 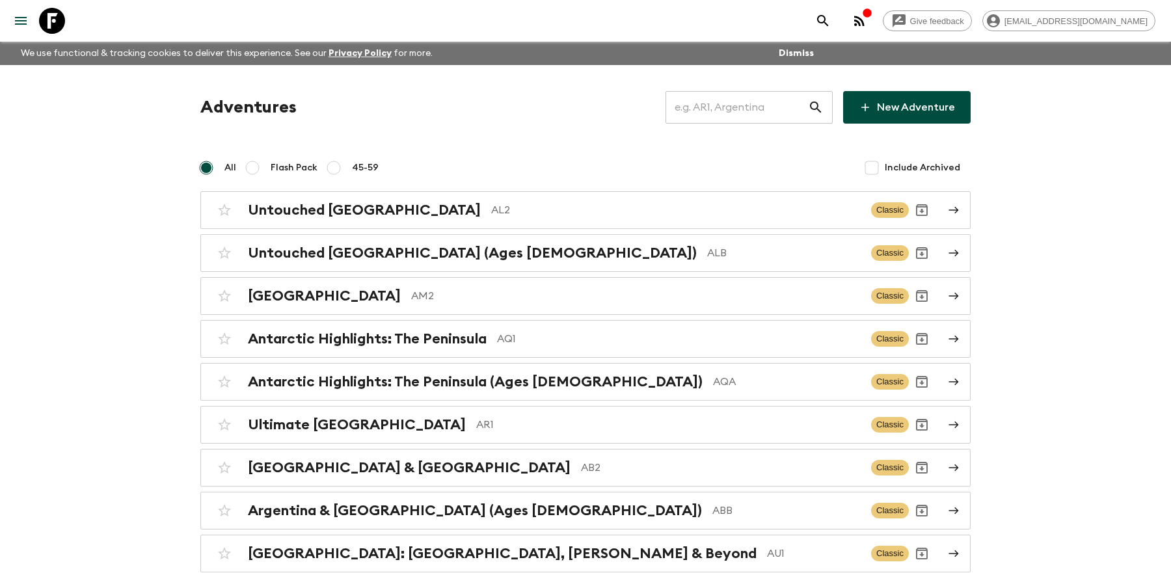 What do you see at coordinates (294, 168) in the screenshot?
I see `span: Flash Pack` at bounding box center [294, 168].